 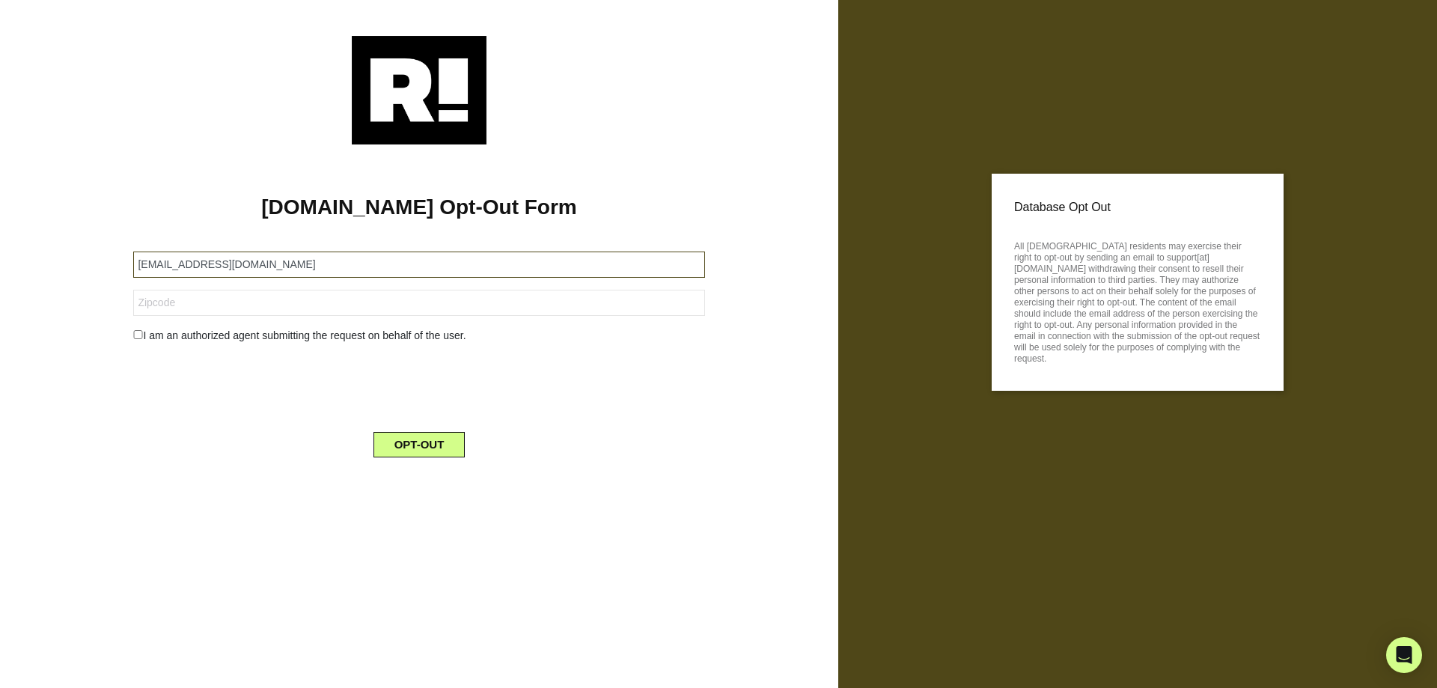 I want to click on div: I am an authorized agent submitting the request on behalf of the user., so click(x=418, y=335).